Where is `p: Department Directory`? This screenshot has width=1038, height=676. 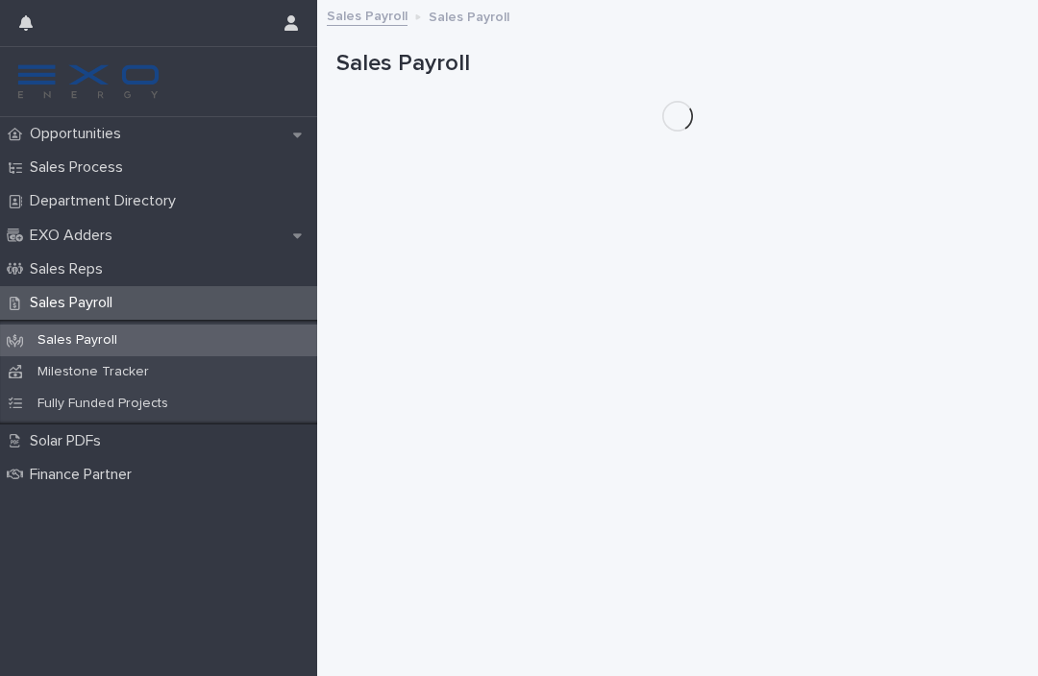 p: Department Directory is located at coordinates (107, 201).